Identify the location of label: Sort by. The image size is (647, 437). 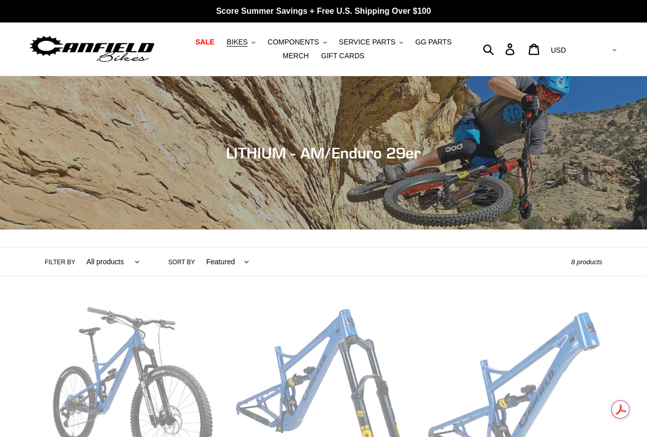
(182, 262).